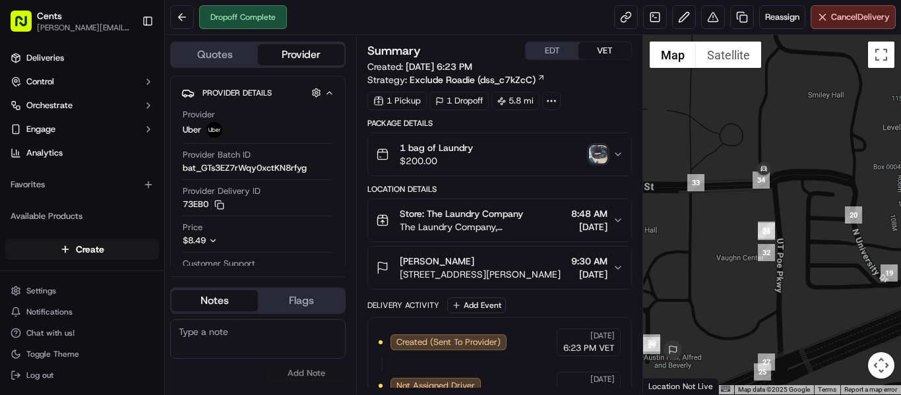 The image size is (901, 395). What do you see at coordinates (82, 129) in the screenshot?
I see `button: Engage` at bounding box center [82, 129].